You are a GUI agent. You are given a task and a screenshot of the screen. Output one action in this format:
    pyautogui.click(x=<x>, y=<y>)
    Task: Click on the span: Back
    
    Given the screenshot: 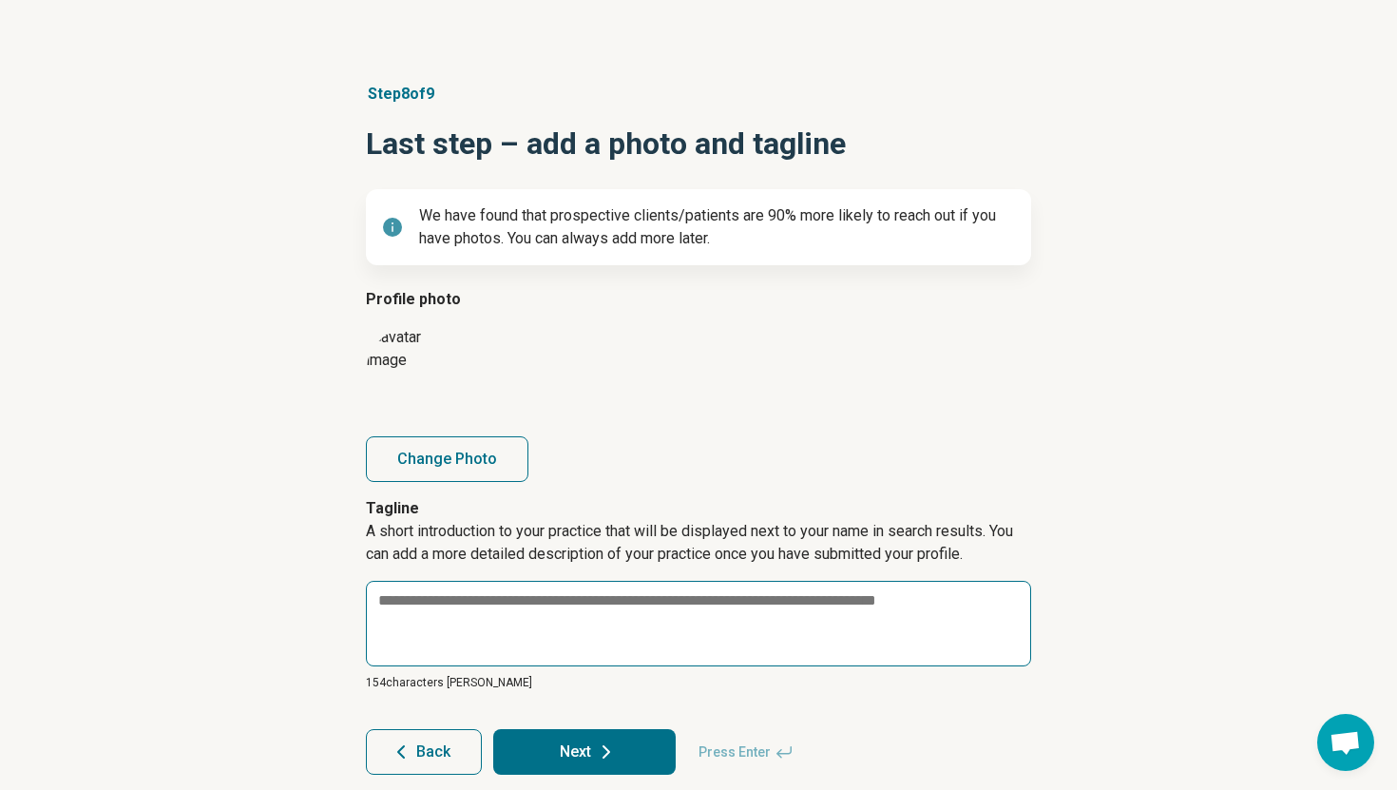 What is the action you would take?
    pyautogui.click(x=433, y=752)
    